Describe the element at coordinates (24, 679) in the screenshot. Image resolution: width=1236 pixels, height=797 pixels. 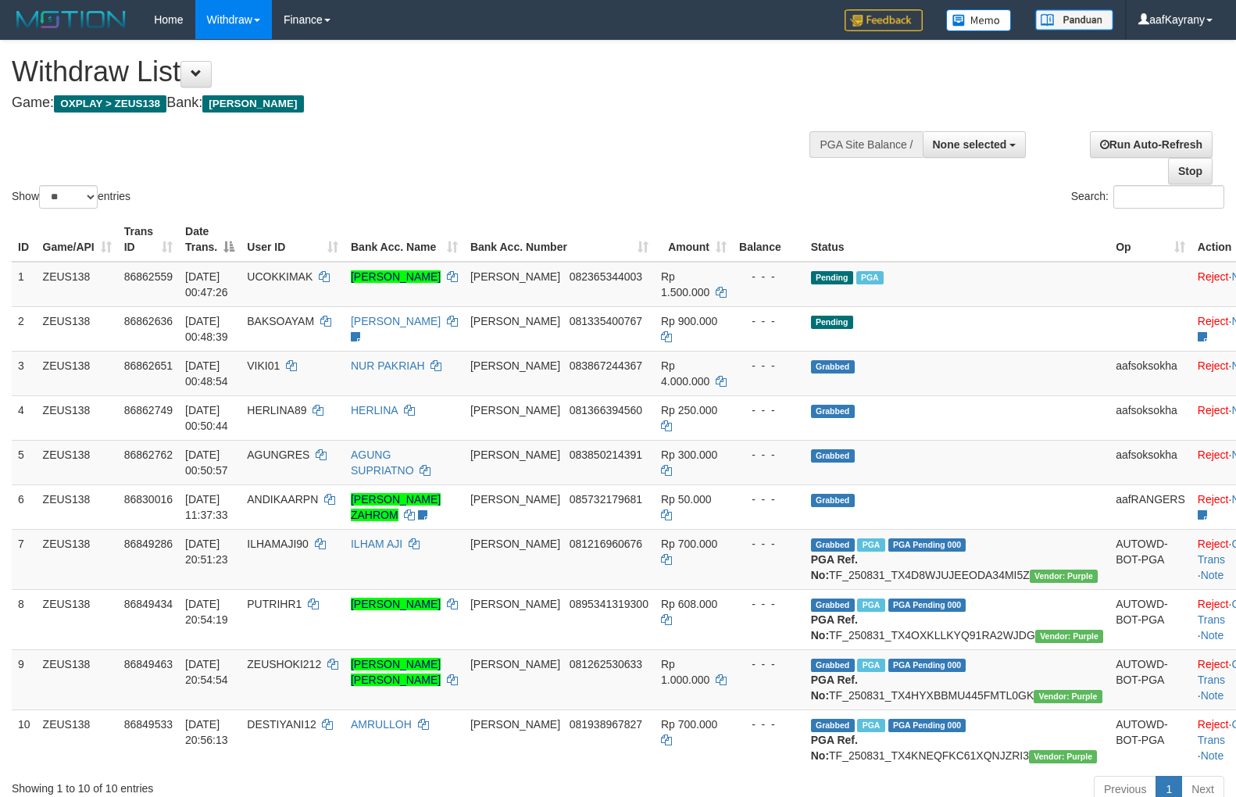
I see `td: 9` at that location.